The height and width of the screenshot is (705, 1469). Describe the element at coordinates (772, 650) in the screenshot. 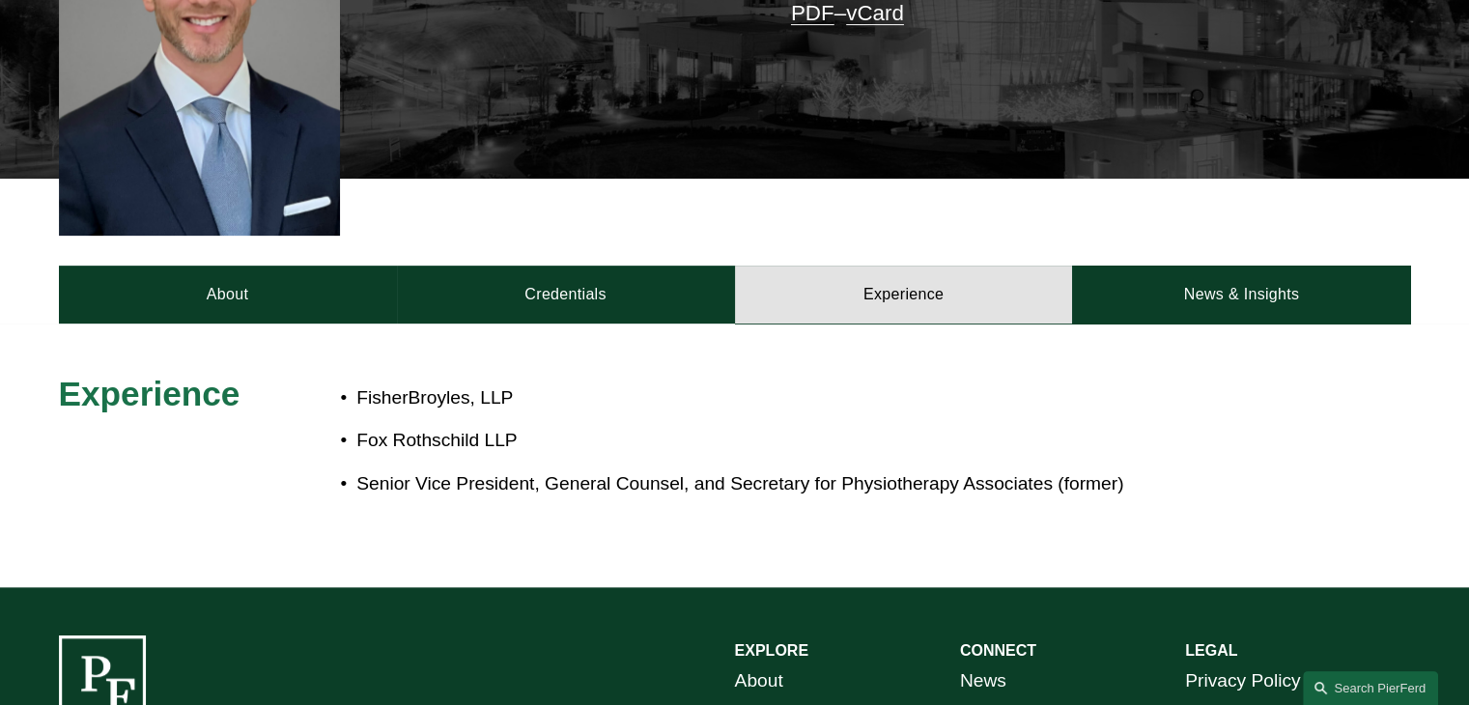

I see `strong: EXPLORE` at that location.